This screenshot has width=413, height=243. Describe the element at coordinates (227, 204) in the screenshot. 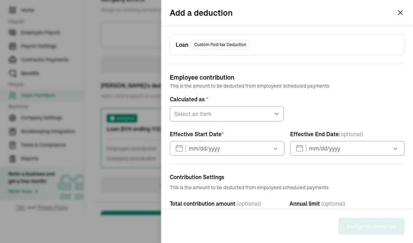

I see `label: Total contribution amount` at that location.